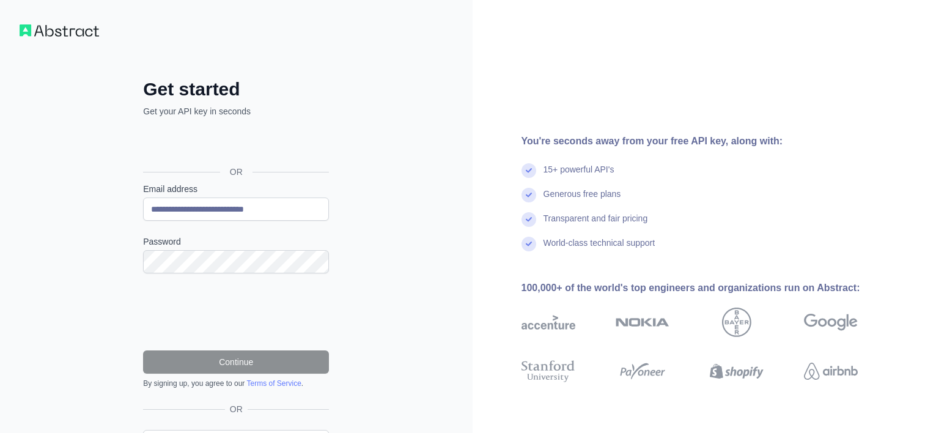  What do you see at coordinates (643, 322) in the screenshot?
I see `img: nokia` at bounding box center [643, 322].